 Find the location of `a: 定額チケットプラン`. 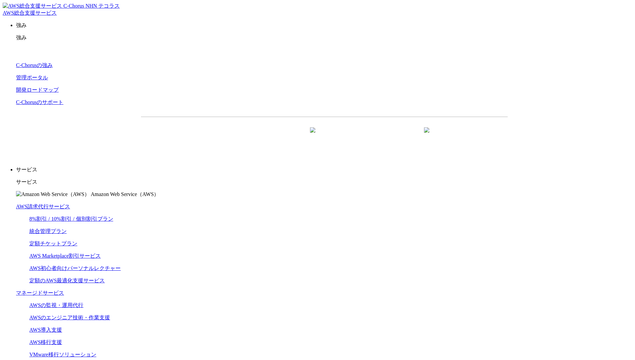

a: 定額チケットプラン is located at coordinates (53, 243).